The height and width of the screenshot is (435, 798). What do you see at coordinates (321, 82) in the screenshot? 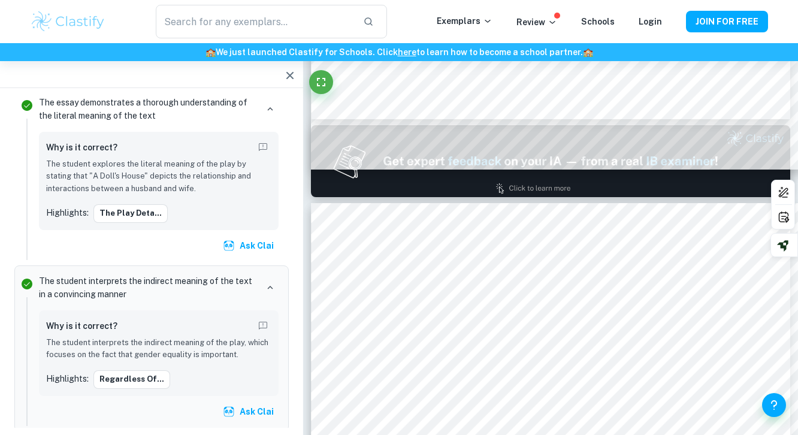
I see `button: Fullscreen` at bounding box center [321, 82].